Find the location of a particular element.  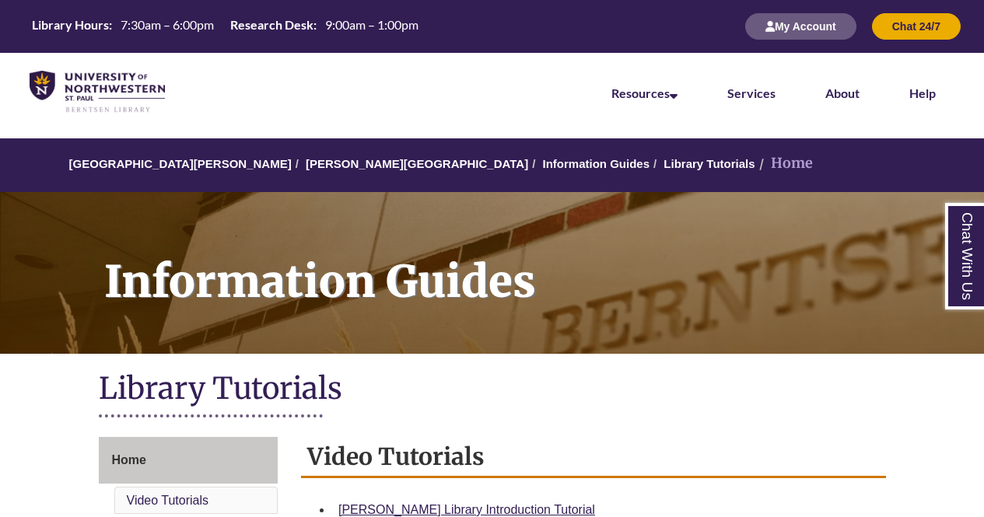

li: Home is located at coordinates (784, 163).